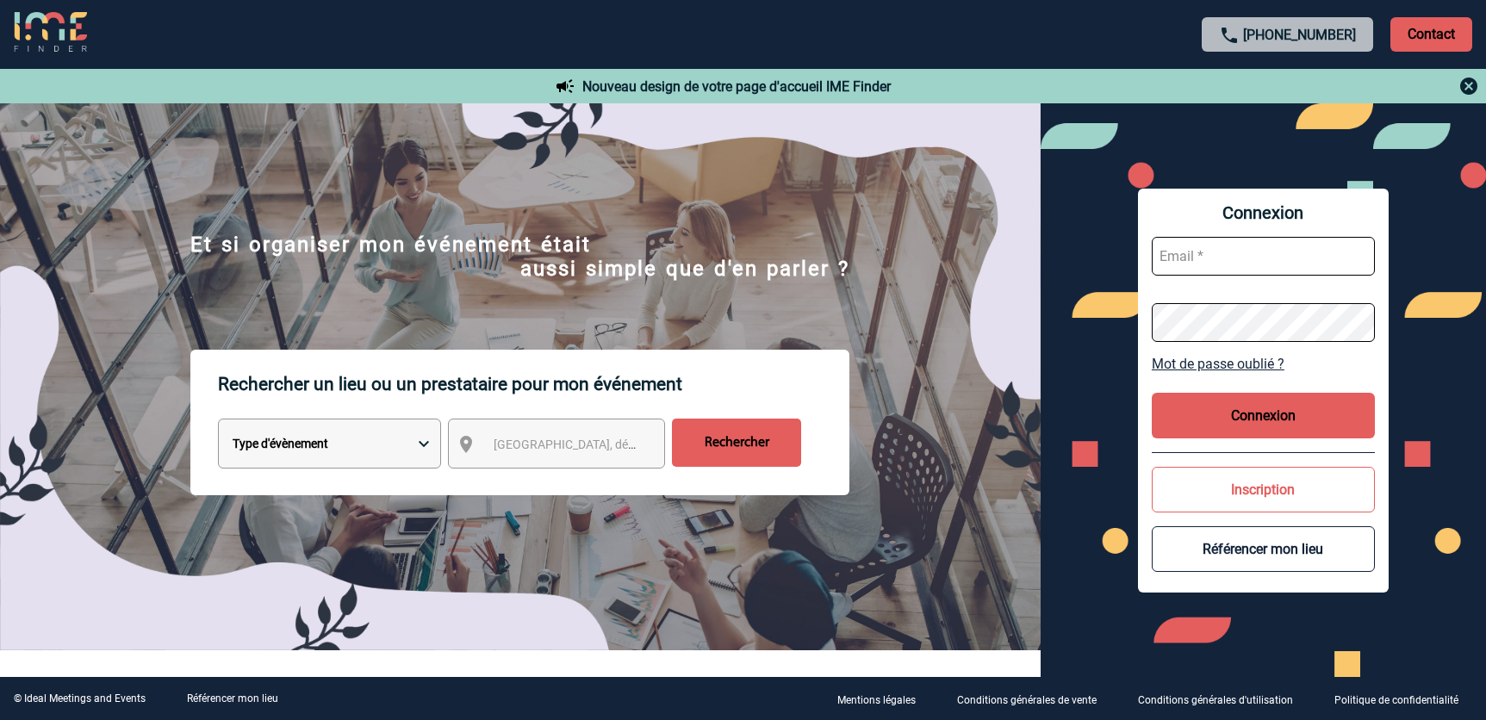  What do you see at coordinates (1263, 213) in the screenshot?
I see `span: Connexion` at bounding box center [1263, 213].